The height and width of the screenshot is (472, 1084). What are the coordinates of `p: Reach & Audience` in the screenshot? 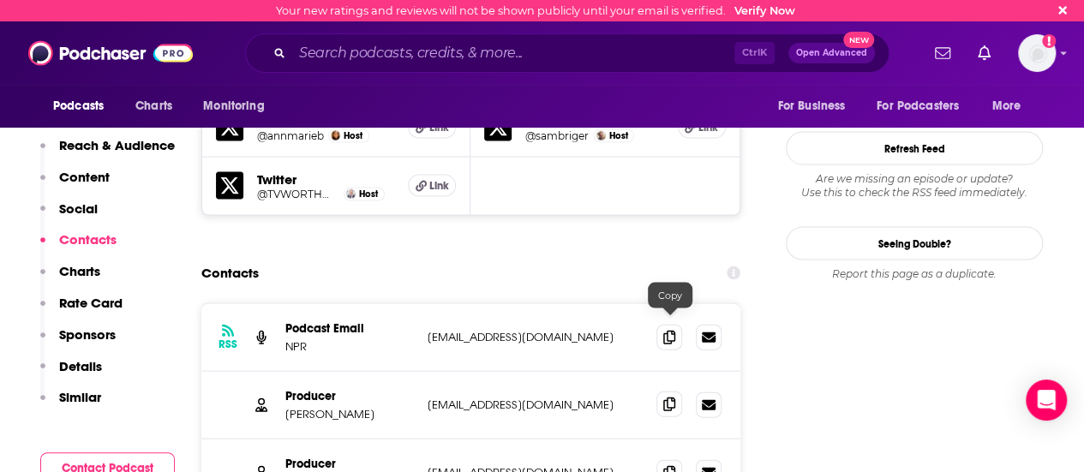 It's located at (116, 145).